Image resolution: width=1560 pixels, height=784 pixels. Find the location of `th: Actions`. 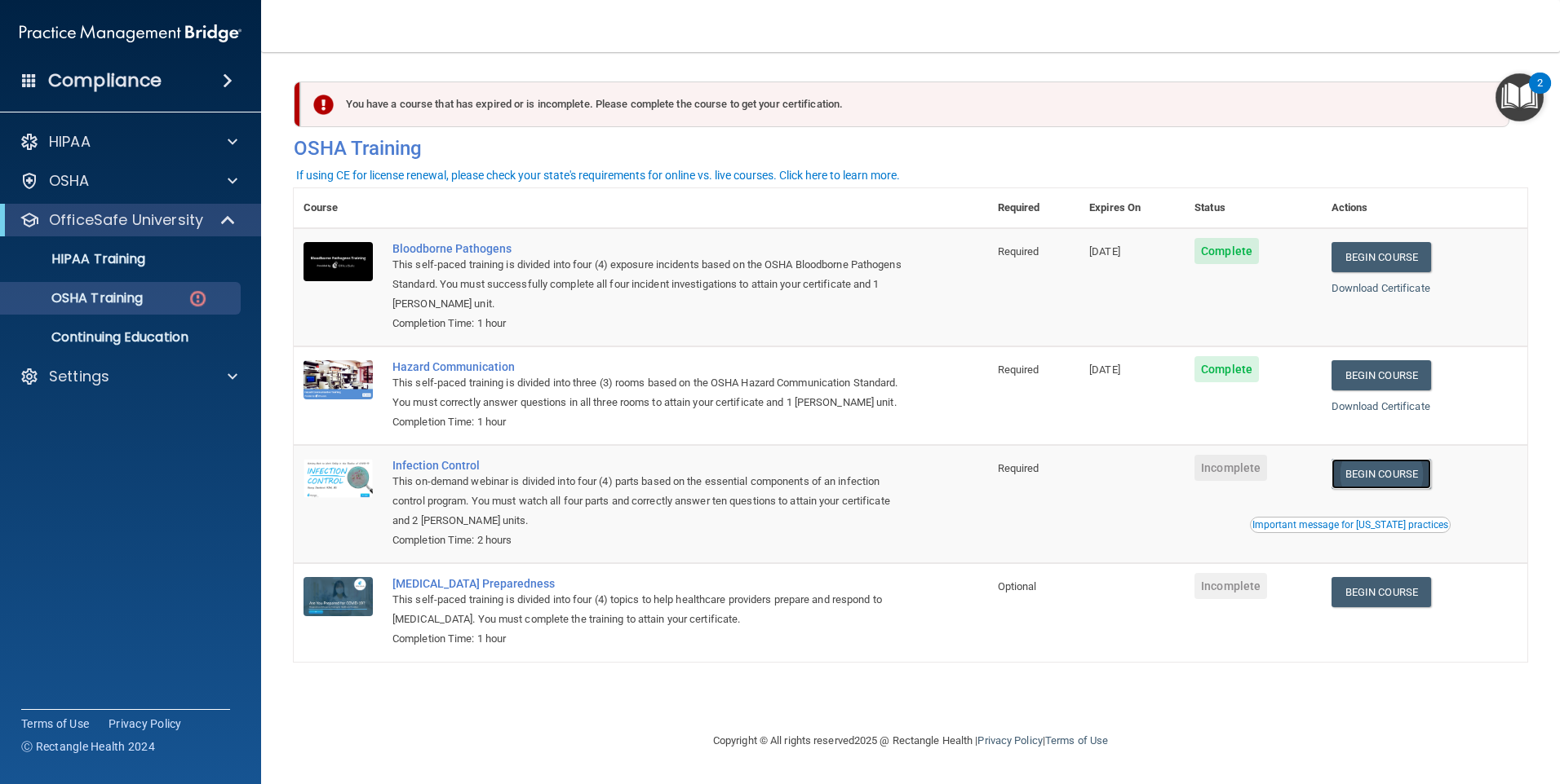

th: Actions is located at coordinates (1424, 208).